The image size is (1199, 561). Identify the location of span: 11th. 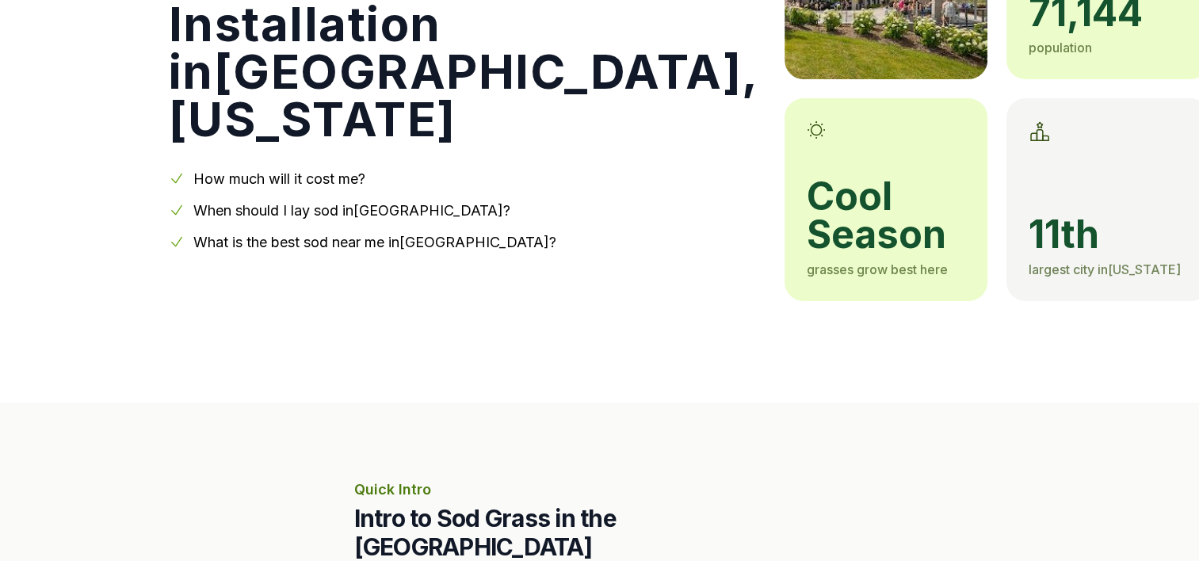
(1108, 235).